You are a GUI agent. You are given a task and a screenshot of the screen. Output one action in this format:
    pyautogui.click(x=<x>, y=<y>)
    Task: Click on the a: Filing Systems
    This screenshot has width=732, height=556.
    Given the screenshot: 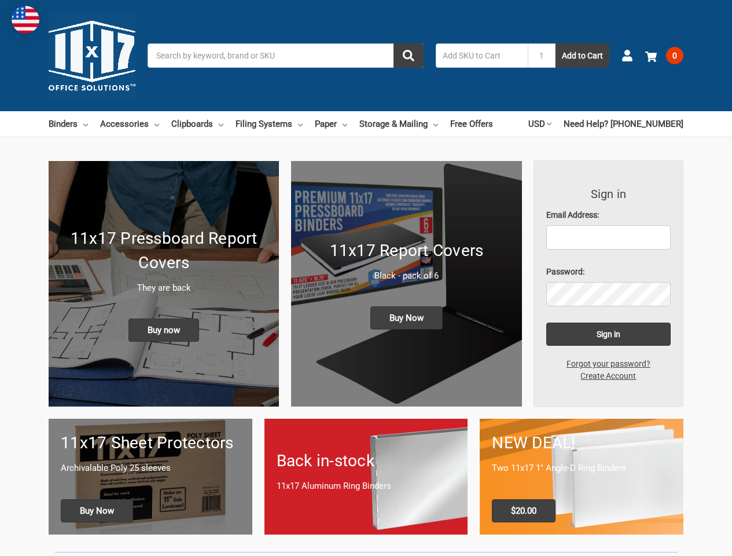 What is the action you would take?
    pyautogui.click(x=269, y=124)
    